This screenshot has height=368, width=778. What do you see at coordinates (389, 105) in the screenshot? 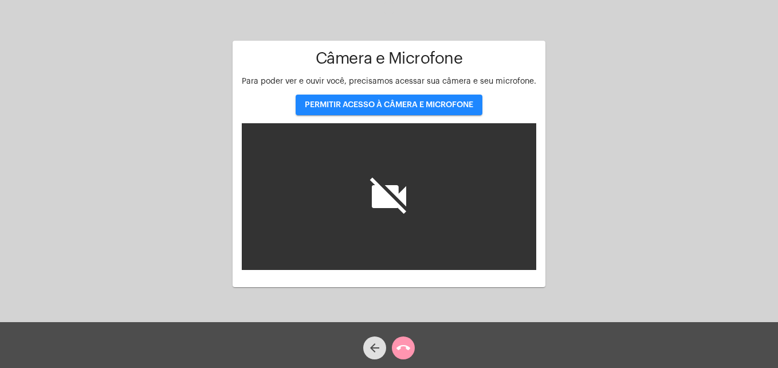
I see `span: PERMITIR ACESSO À CÂMERA E MICROFONE` at bounding box center [389, 105].